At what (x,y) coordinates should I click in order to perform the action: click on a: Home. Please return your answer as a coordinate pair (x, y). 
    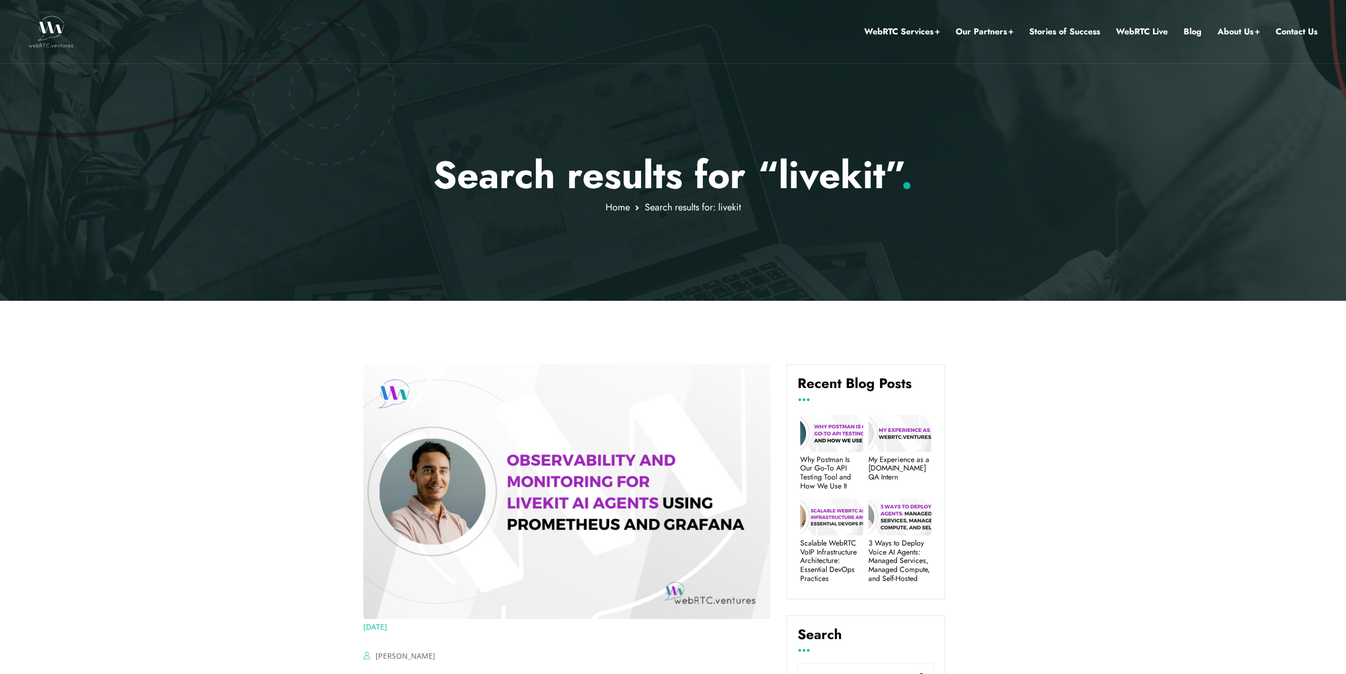
    Looking at the image, I should click on (618, 207).